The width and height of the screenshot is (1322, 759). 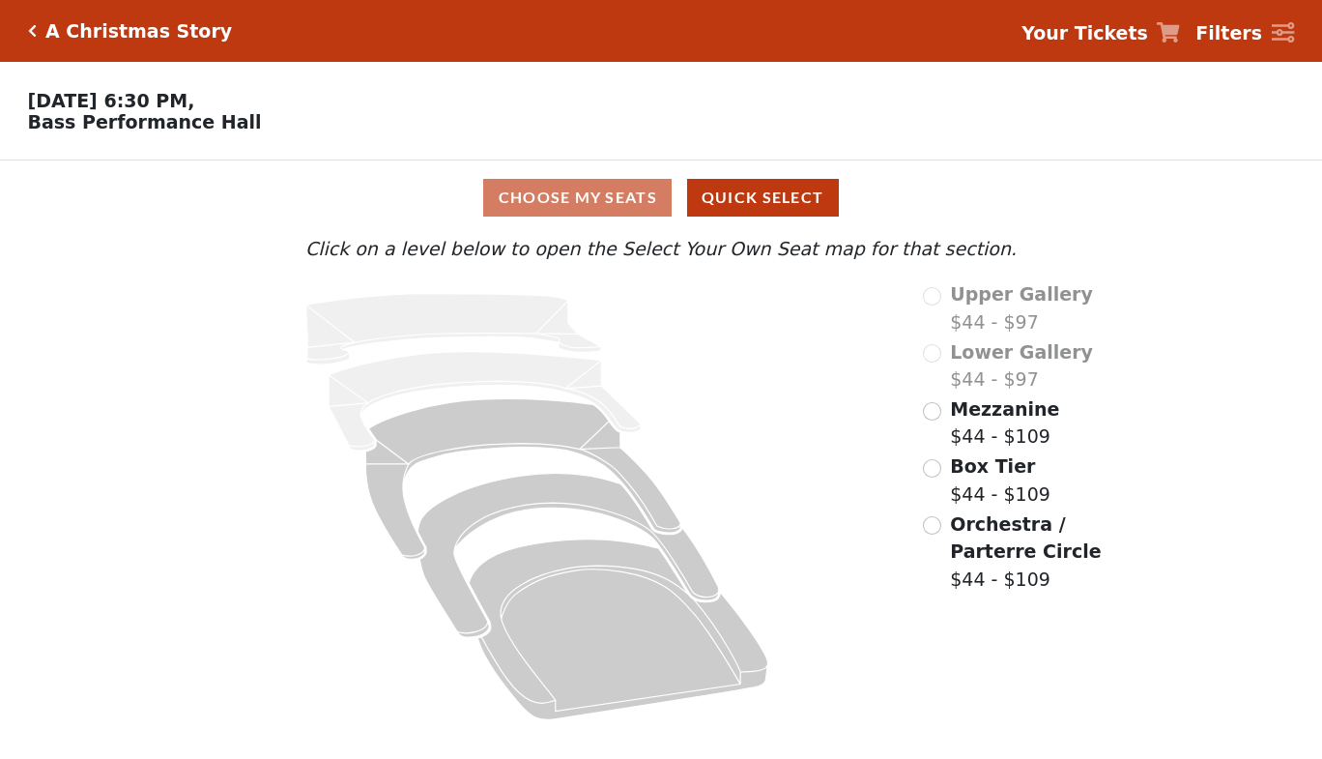 I want to click on path: Orchestra / Parterre Circle - Seats Available: 205, so click(x=618, y=629).